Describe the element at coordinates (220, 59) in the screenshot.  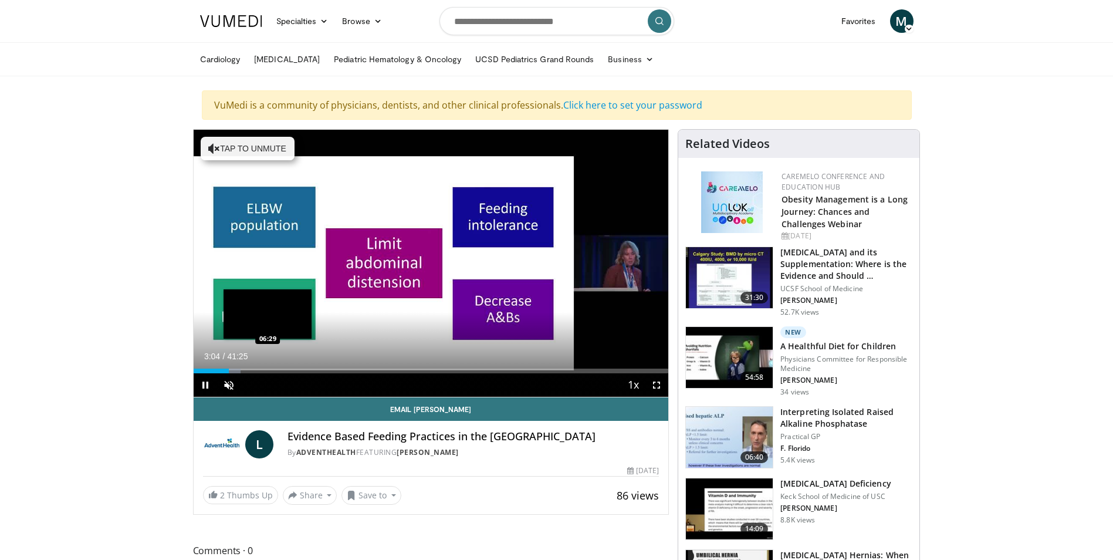
I see `a: Cardiology` at that location.